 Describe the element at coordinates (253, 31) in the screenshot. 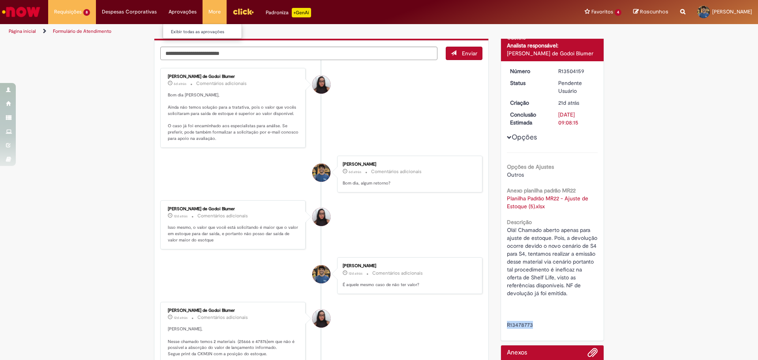

I see `ul: Trilhas de página` at that location.